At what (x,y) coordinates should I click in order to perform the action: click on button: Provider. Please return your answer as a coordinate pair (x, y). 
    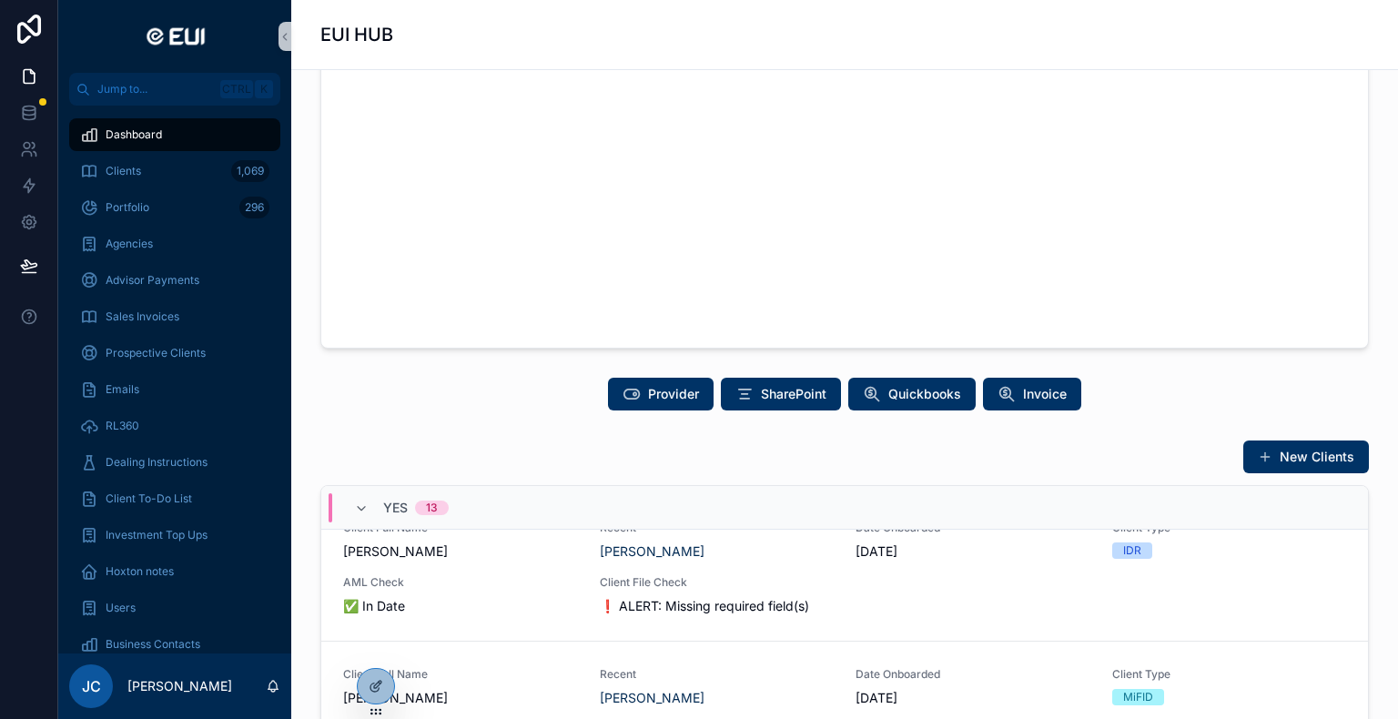
    Looking at the image, I should click on (661, 394).